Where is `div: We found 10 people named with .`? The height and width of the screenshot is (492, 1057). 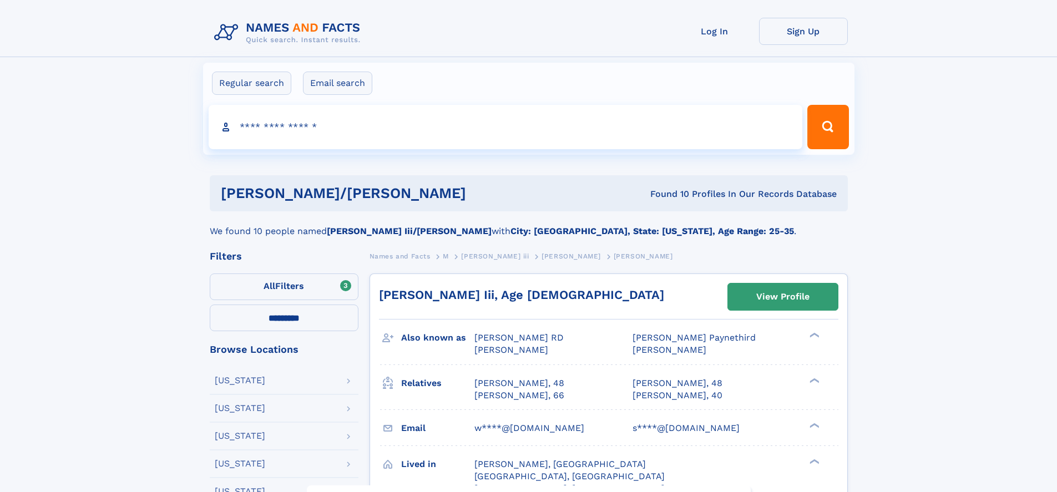 div: We found 10 people named with . is located at coordinates (529, 225).